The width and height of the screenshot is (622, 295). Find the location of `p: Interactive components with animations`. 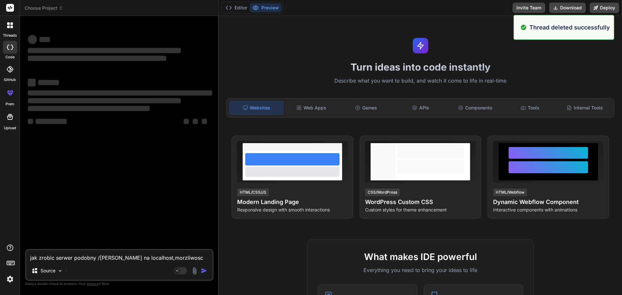

p: Interactive components with animations is located at coordinates (548, 210).